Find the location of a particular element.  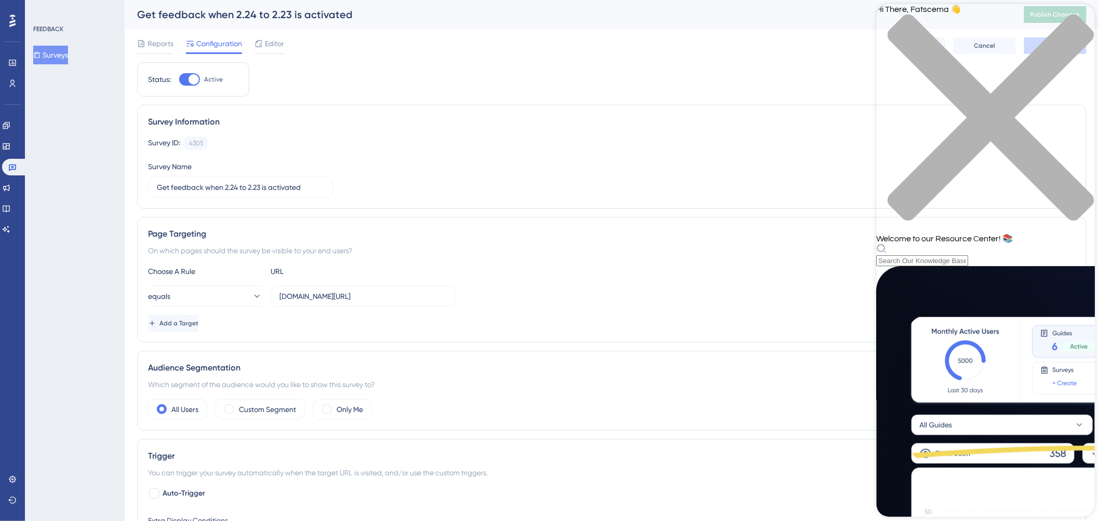

span: equals is located at coordinates (159, 296).